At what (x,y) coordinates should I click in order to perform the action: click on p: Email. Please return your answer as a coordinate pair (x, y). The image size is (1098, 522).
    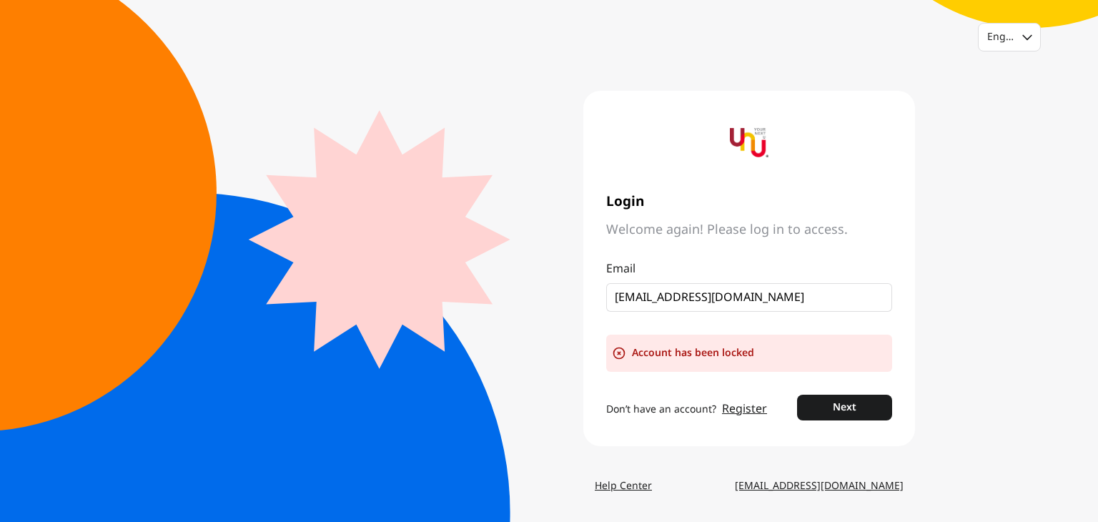
    Looking at the image, I should click on (749, 269).